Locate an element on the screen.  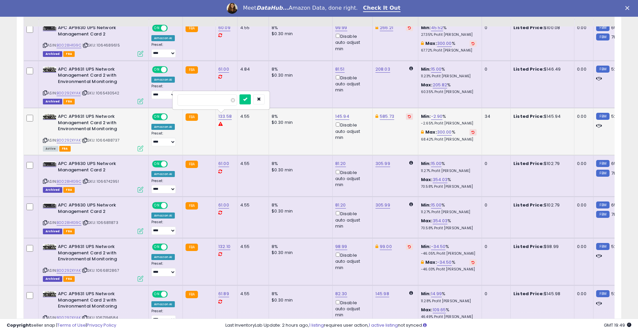
a: Privacy Policy is located at coordinates (101, 325).